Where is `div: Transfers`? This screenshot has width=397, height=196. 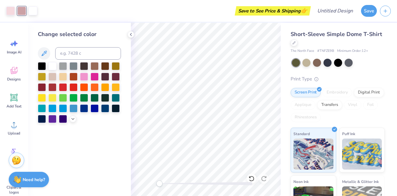 div: Transfers is located at coordinates (329, 105).